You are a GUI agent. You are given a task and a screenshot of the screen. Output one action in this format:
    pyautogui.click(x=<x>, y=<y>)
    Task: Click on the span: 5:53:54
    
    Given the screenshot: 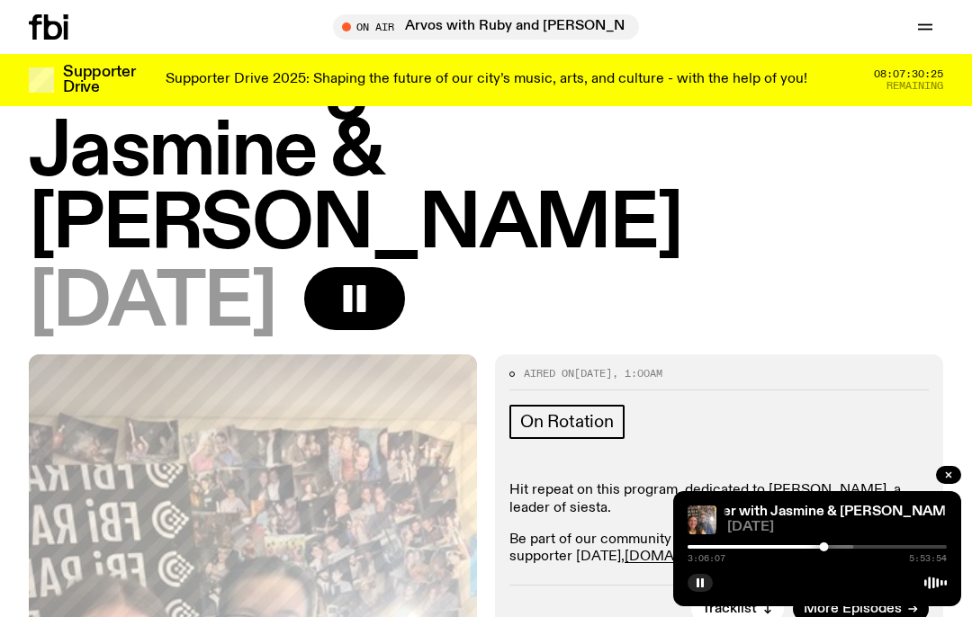 What is the action you would take?
    pyautogui.click(x=928, y=559)
    